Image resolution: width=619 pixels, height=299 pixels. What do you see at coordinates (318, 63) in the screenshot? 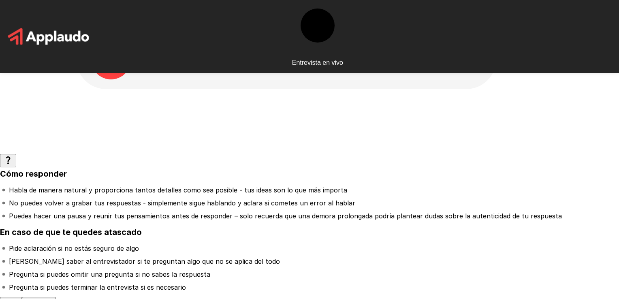
I see `p: Entrevista en vivo` at bounding box center [318, 63].